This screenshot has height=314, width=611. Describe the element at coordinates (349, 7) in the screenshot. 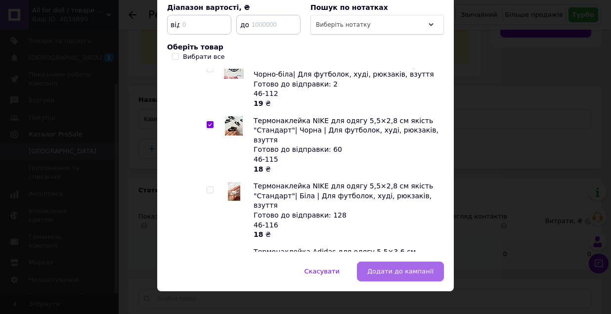

I see `span: Пошук по нотатках` at that location.